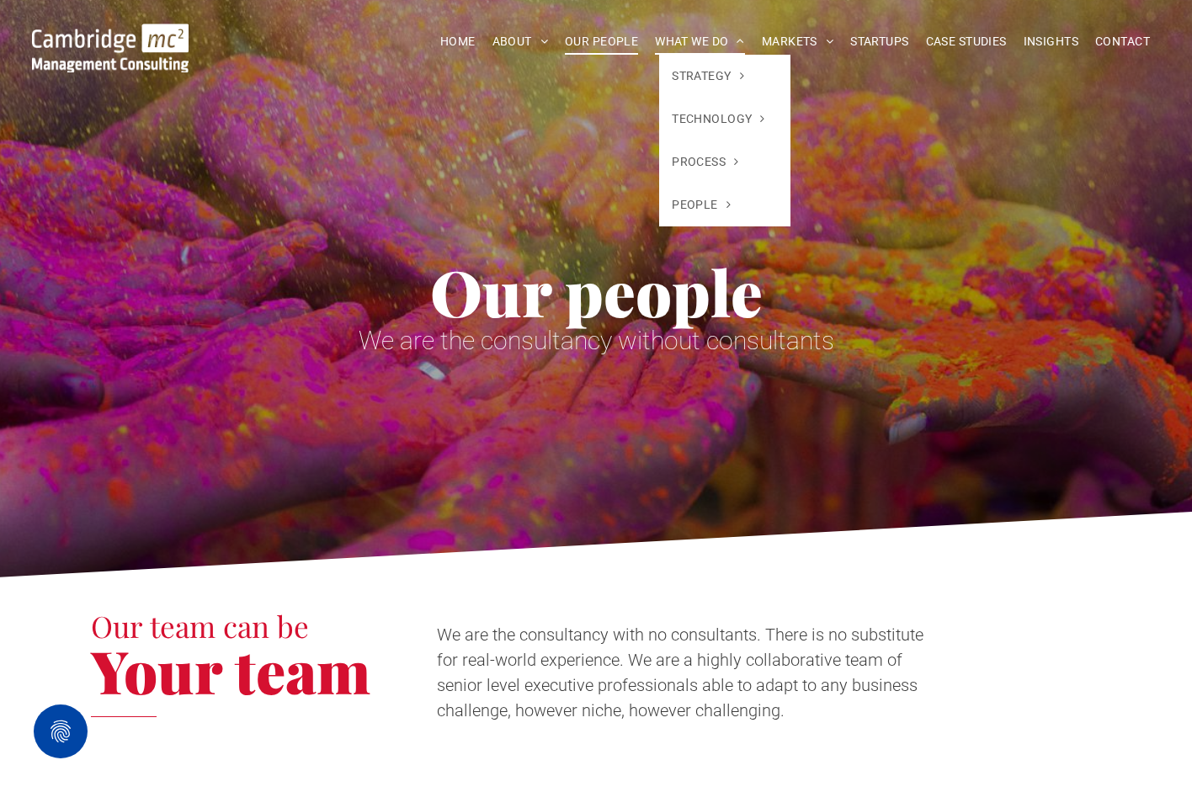 This screenshot has height=792, width=1192. What do you see at coordinates (725, 205) in the screenshot?
I see `a: PEOPLE` at bounding box center [725, 205].